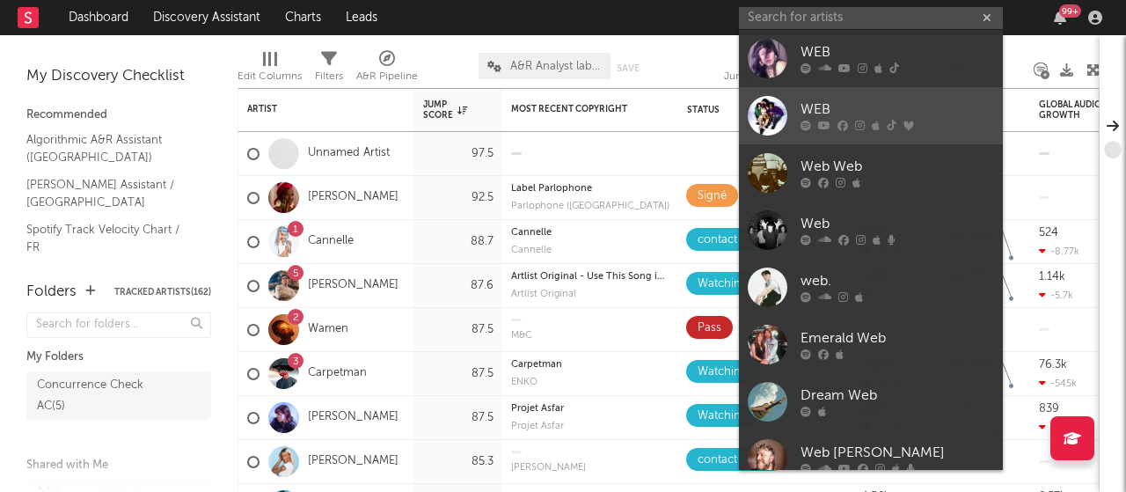 This screenshot has width=1126, height=492. I want to click on div: -9.01k, so click(1059, 427).